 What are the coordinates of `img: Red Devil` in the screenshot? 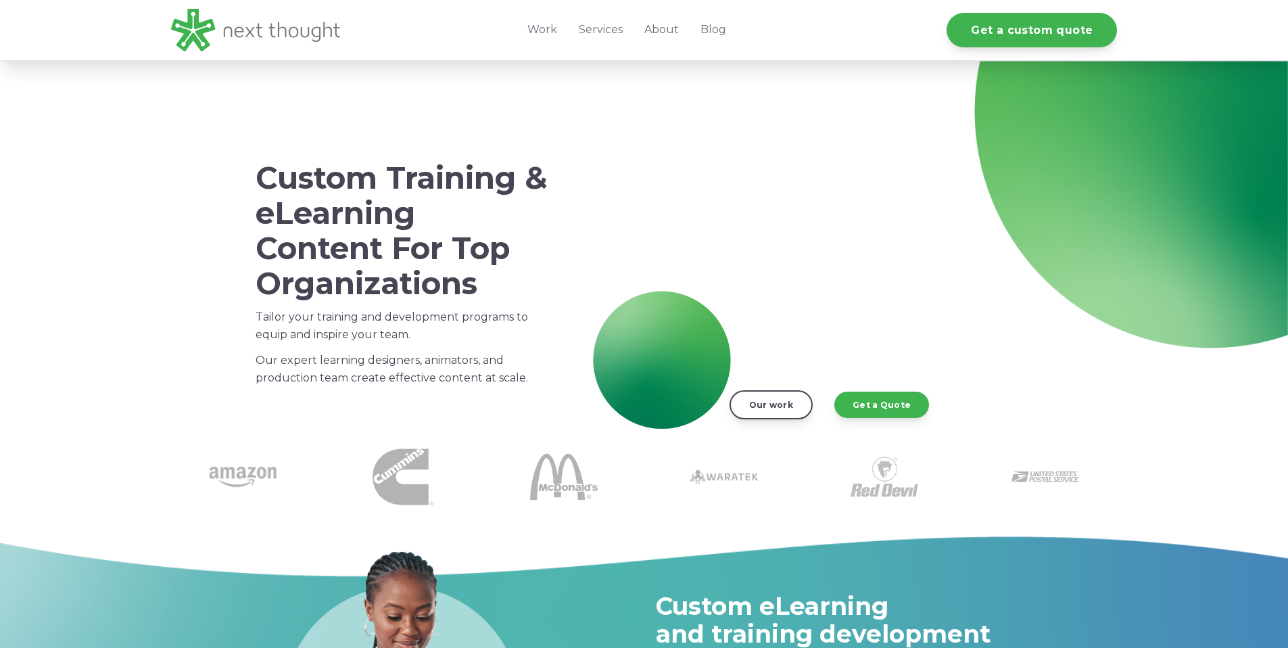 It's located at (884, 477).